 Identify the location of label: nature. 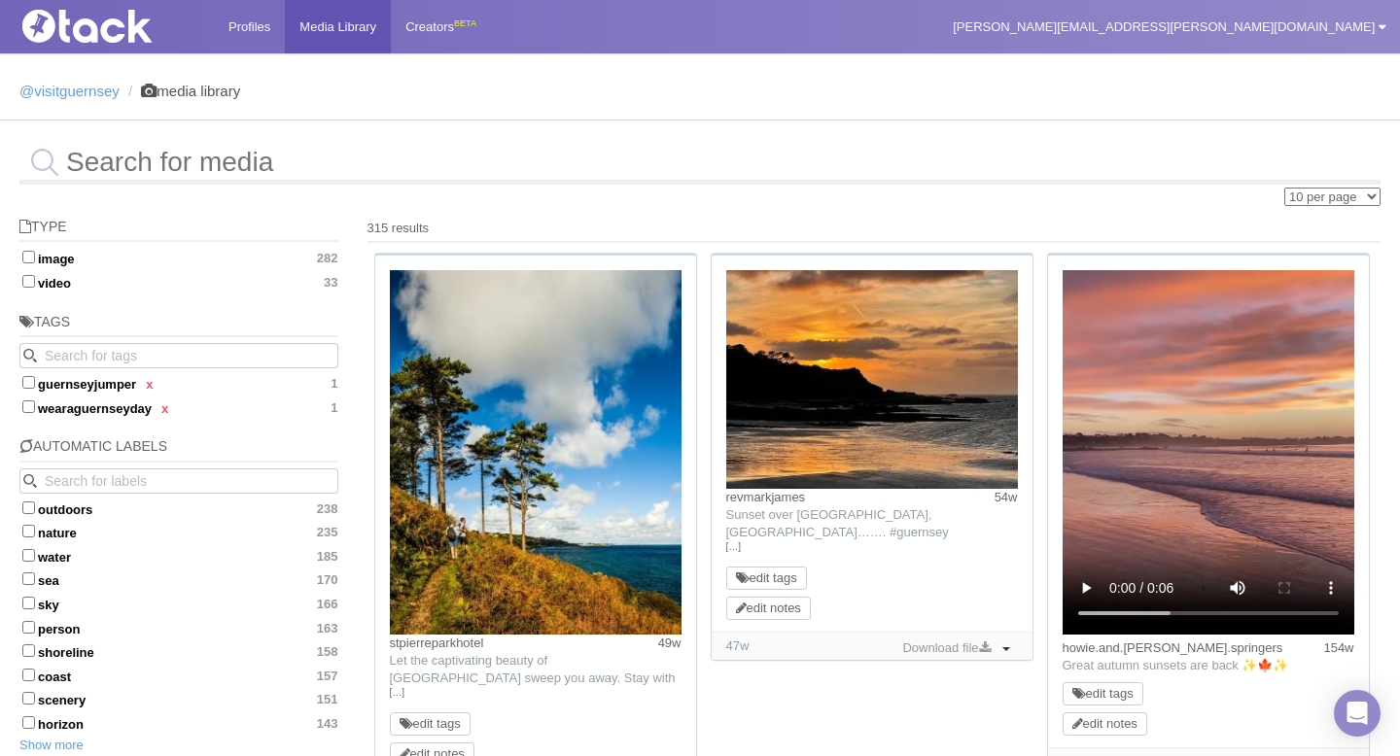
(179, 532).